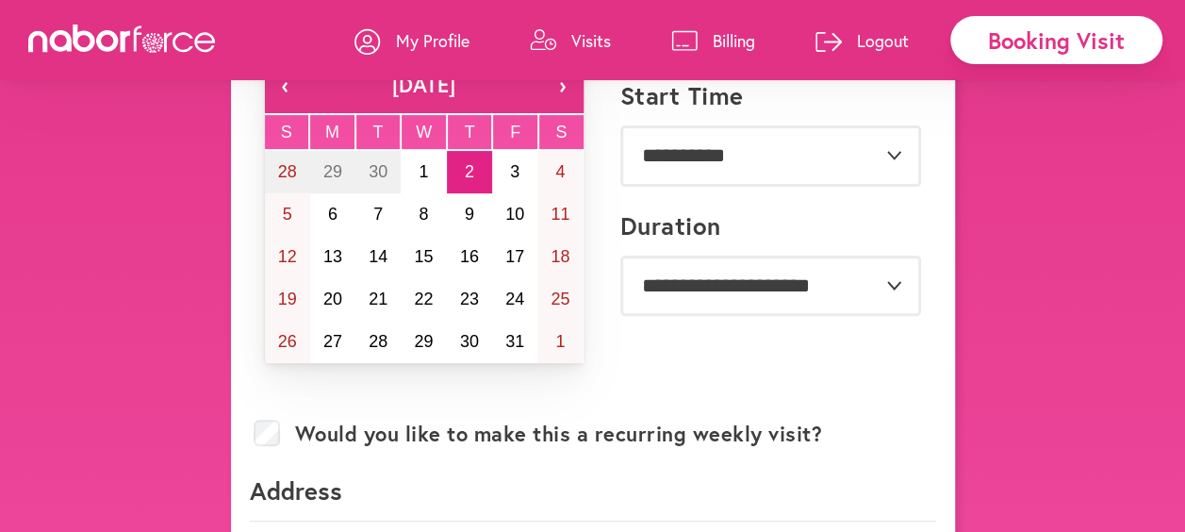 The image size is (1185, 532). What do you see at coordinates (333, 172) in the screenshot?
I see `button: September 29, 2025` at bounding box center [333, 172].